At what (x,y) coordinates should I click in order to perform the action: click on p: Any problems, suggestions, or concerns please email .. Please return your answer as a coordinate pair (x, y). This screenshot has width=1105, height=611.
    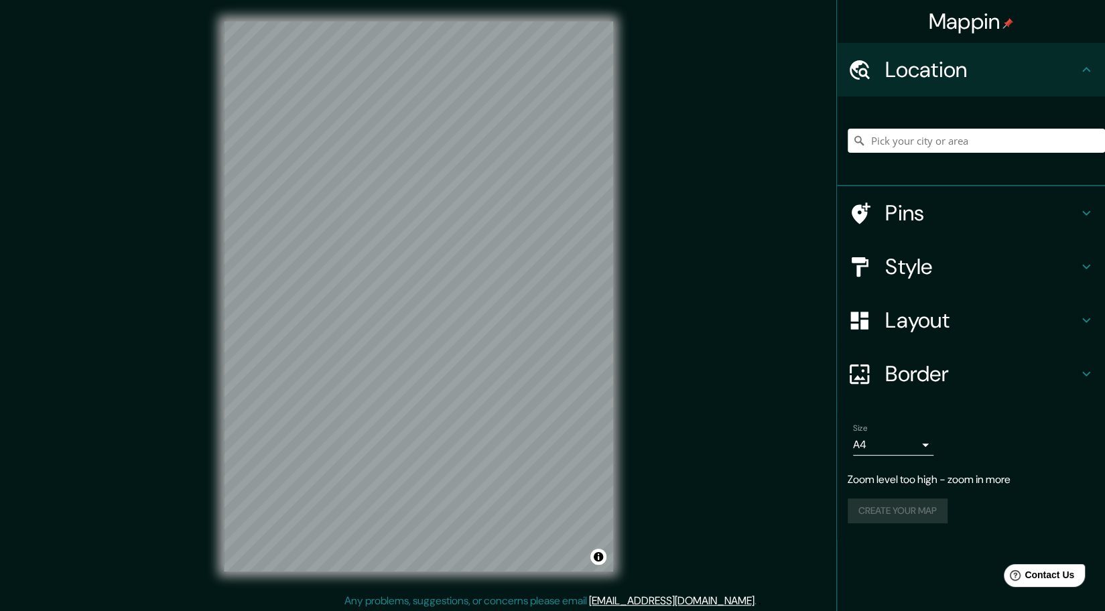
    Looking at the image, I should click on (550, 601).